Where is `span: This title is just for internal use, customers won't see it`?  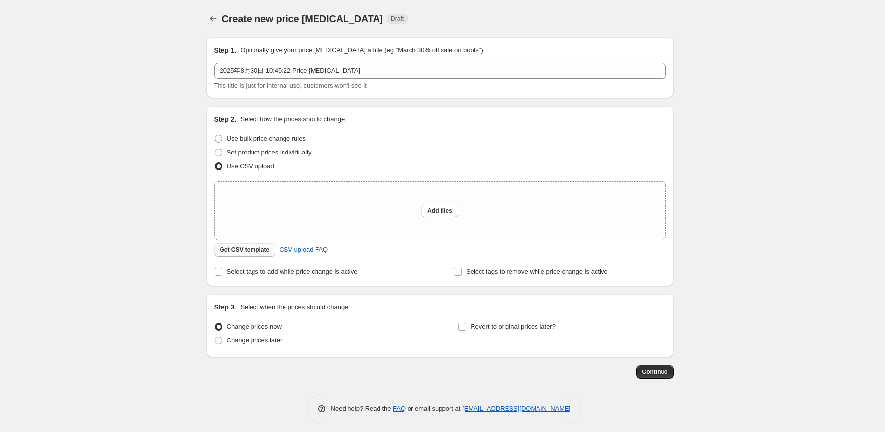 span: This title is just for internal use, customers won't see it is located at coordinates (290, 85).